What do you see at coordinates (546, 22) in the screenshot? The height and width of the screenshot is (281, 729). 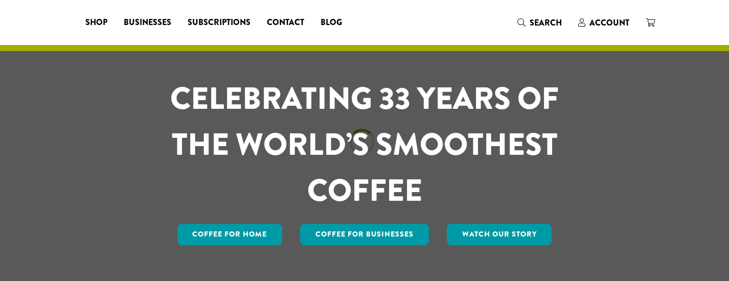 I see `span: Search` at bounding box center [546, 22].